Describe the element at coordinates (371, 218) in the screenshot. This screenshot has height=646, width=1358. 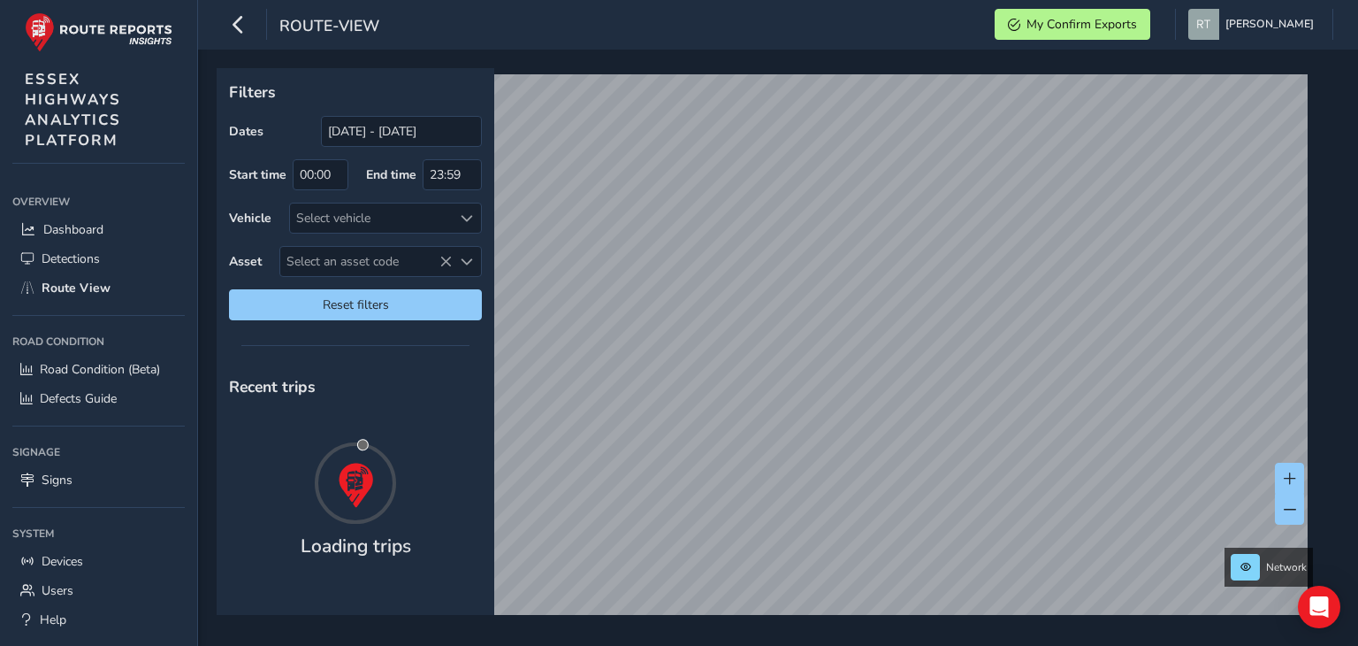
I see `div: Select vehicle` at that location.